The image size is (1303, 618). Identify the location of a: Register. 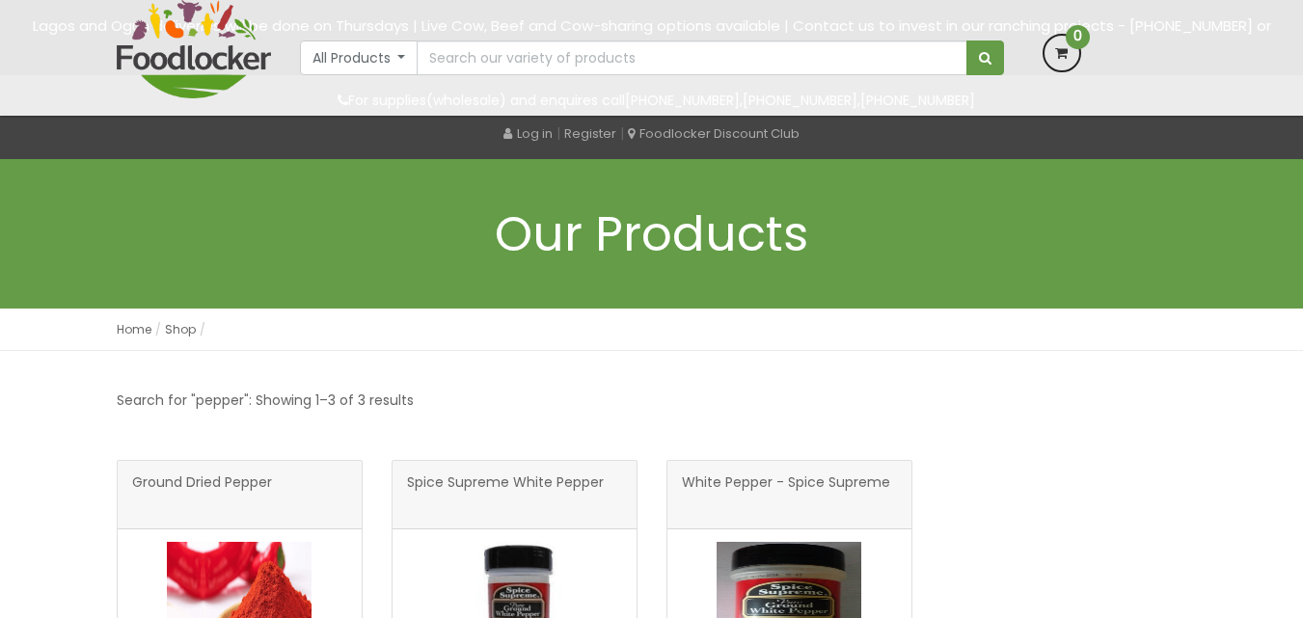
(590, 133).